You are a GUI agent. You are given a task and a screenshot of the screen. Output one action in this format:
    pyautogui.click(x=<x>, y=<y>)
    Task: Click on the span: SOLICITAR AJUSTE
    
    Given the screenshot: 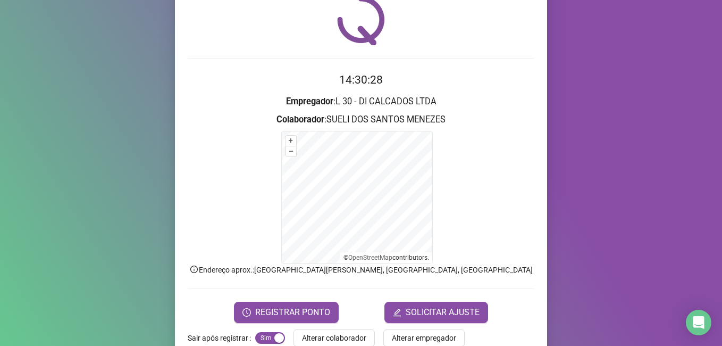 What is the action you would take?
    pyautogui.click(x=442, y=312)
    